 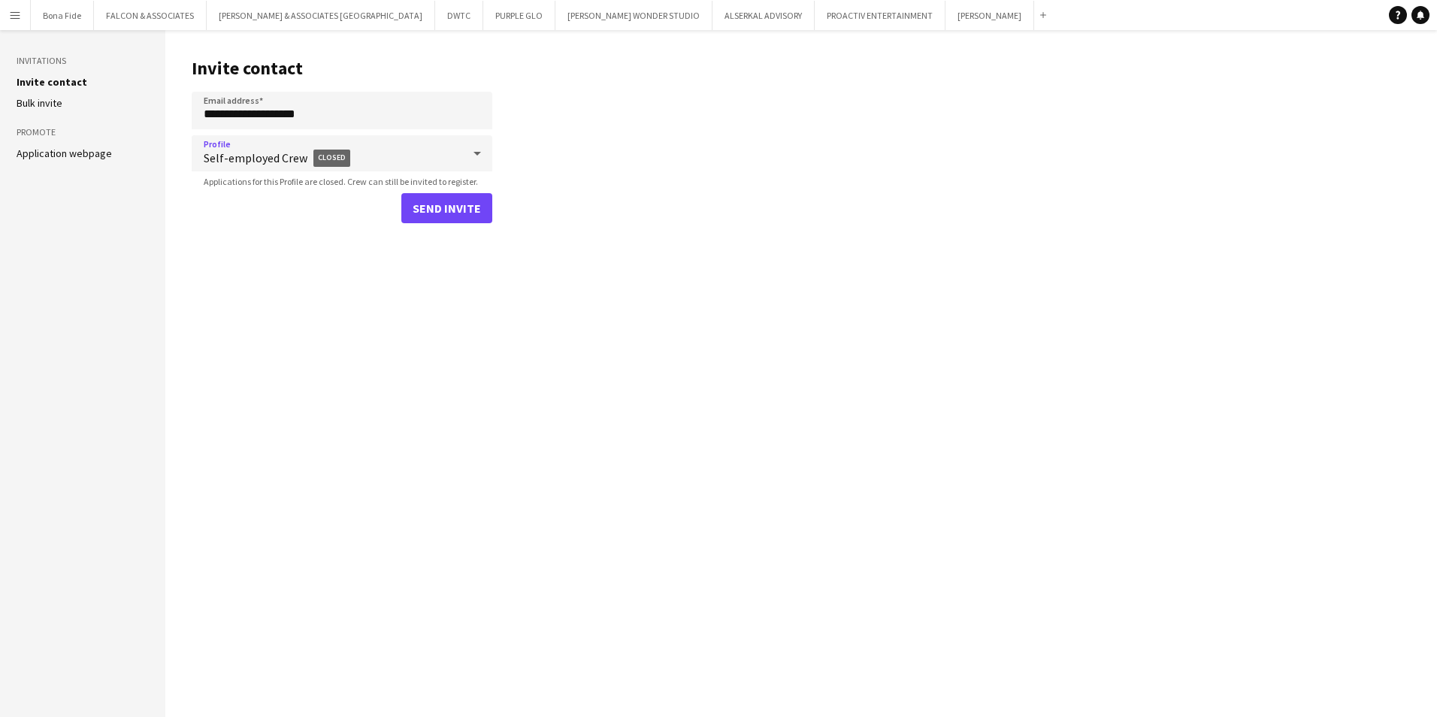 What do you see at coordinates (62, 15) in the screenshot?
I see `button: Bona Fide` at bounding box center [62, 15].